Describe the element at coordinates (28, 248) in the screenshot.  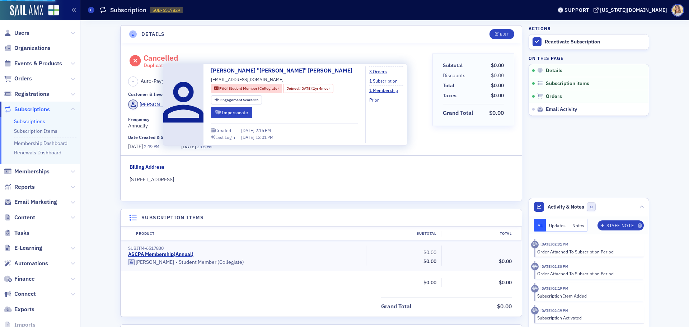
I see `span: E-Learning` at that location.